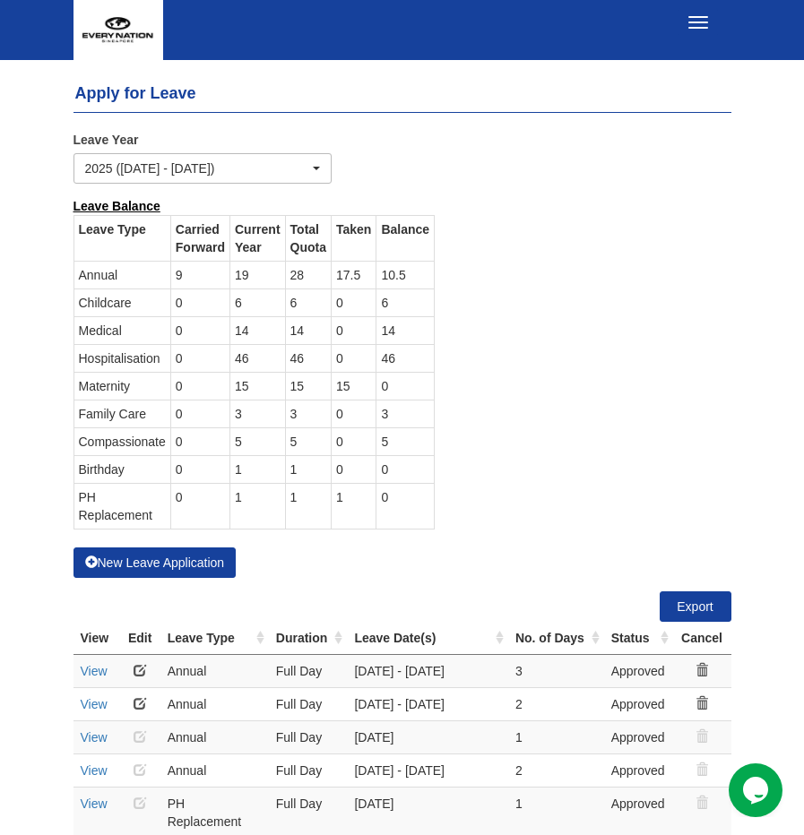 This screenshot has height=835, width=804. Describe the element at coordinates (122, 357) in the screenshot. I see `td: Hospitalisation` at that location.